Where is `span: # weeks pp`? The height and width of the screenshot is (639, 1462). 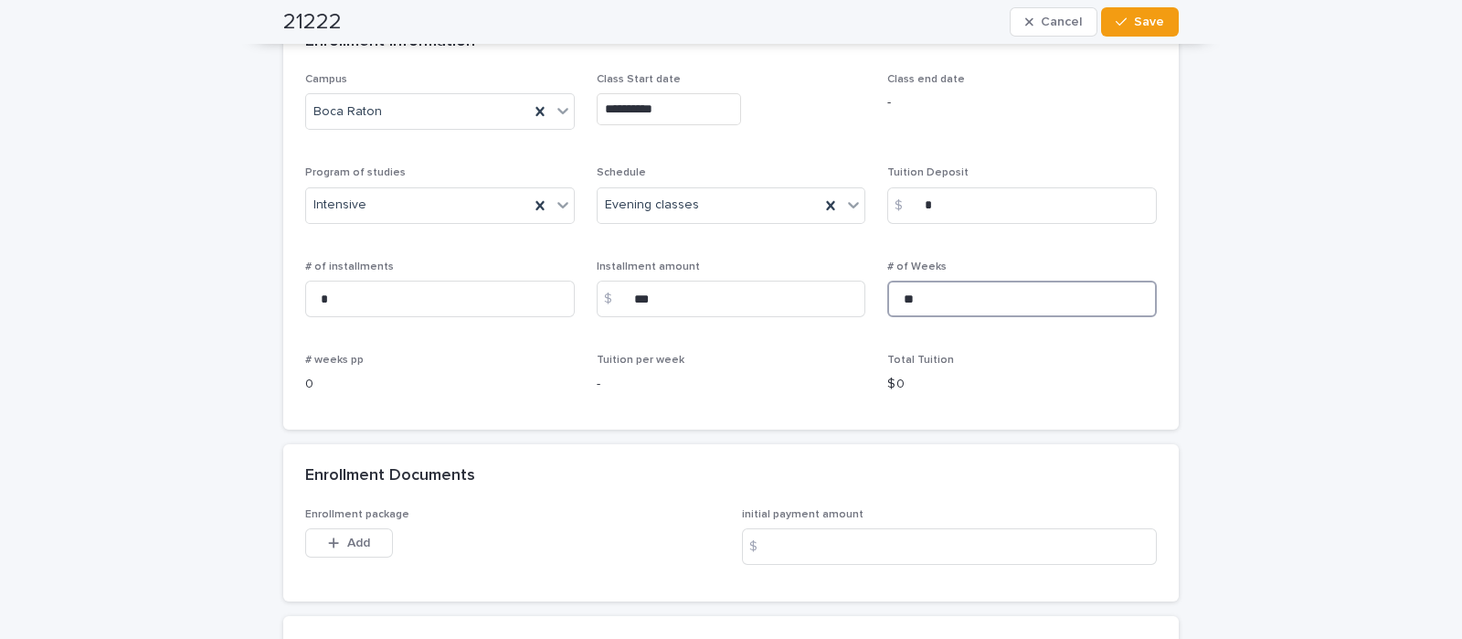
span: # weeks pp is located at coordinates (334, 360).